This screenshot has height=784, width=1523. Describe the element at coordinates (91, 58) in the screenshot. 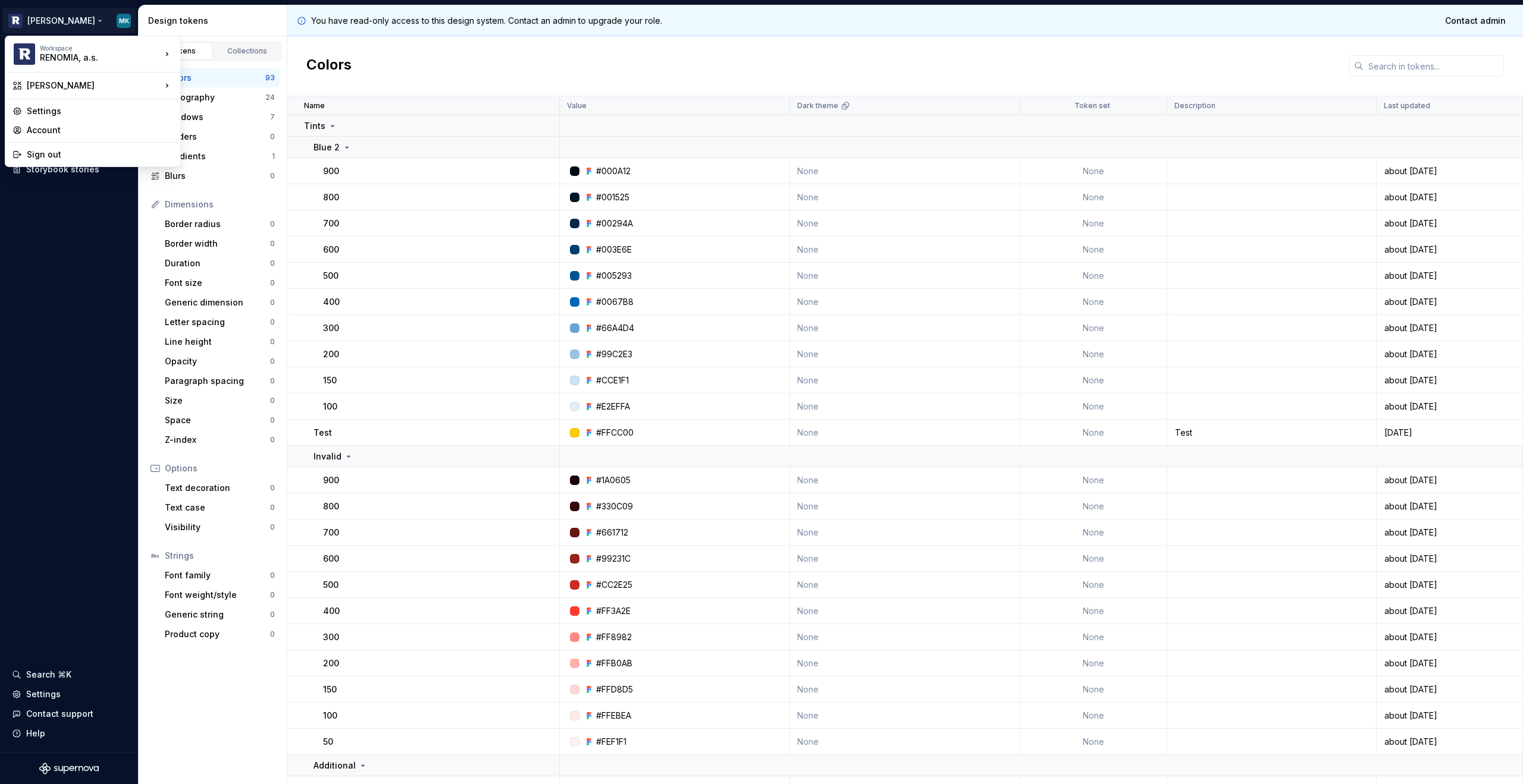

I see `div: RENOMIA, a.s.` at that location.